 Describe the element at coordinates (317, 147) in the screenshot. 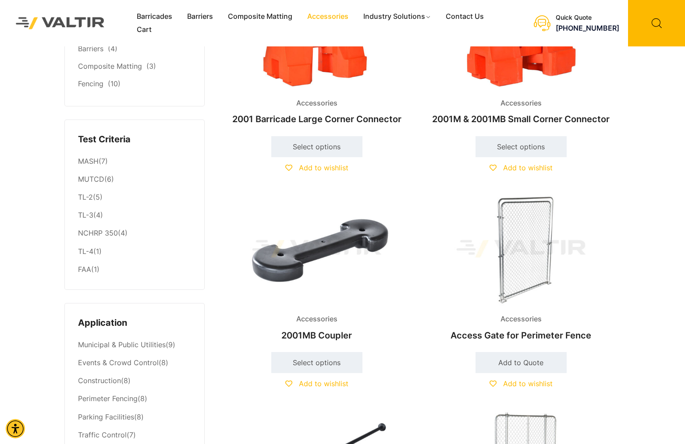

I see `a: Select options for “2001 Barricade Large Corner Connector”` at that location.